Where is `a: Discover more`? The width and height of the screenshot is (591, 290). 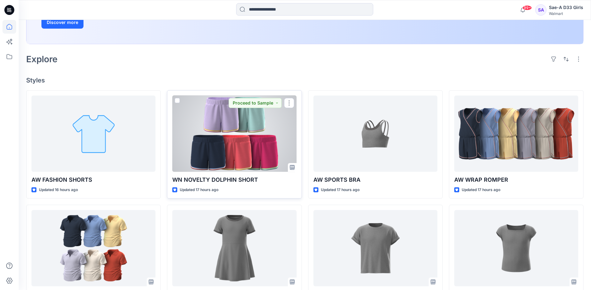
a: Discover more is located at coordinates (111, 22).